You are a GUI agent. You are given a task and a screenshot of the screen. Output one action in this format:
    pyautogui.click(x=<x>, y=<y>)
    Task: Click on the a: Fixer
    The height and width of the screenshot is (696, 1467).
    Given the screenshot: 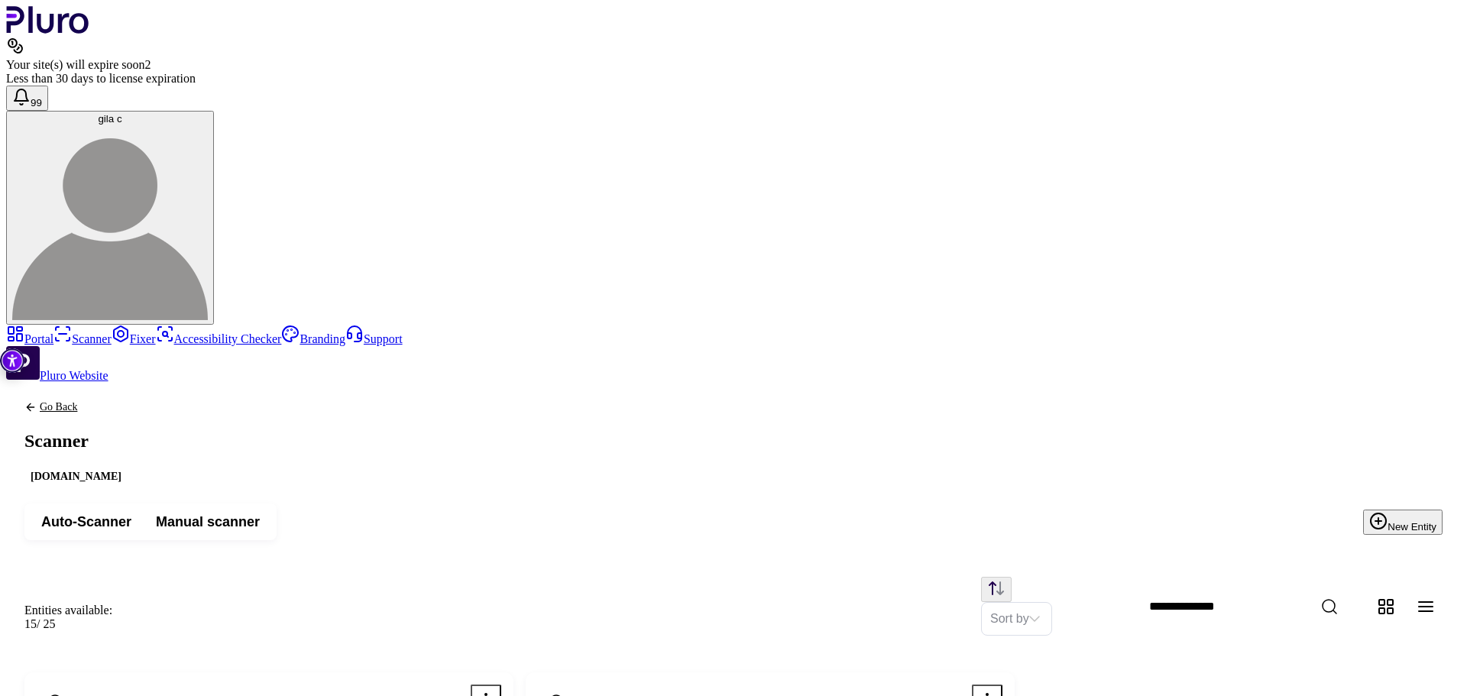 What is the action you would take?
    pyautogui.click(x=134, y=338)
    